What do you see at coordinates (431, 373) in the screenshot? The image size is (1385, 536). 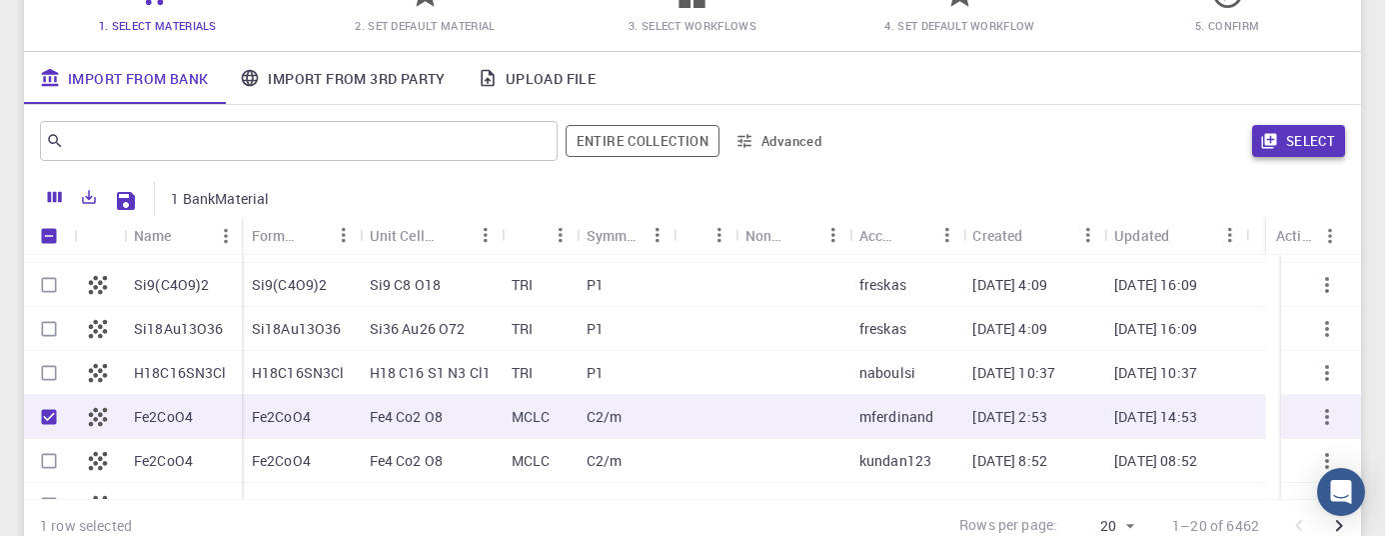 I see `p: H18 C16 S1 N3 Cl1` at bounding box center [431, 373].